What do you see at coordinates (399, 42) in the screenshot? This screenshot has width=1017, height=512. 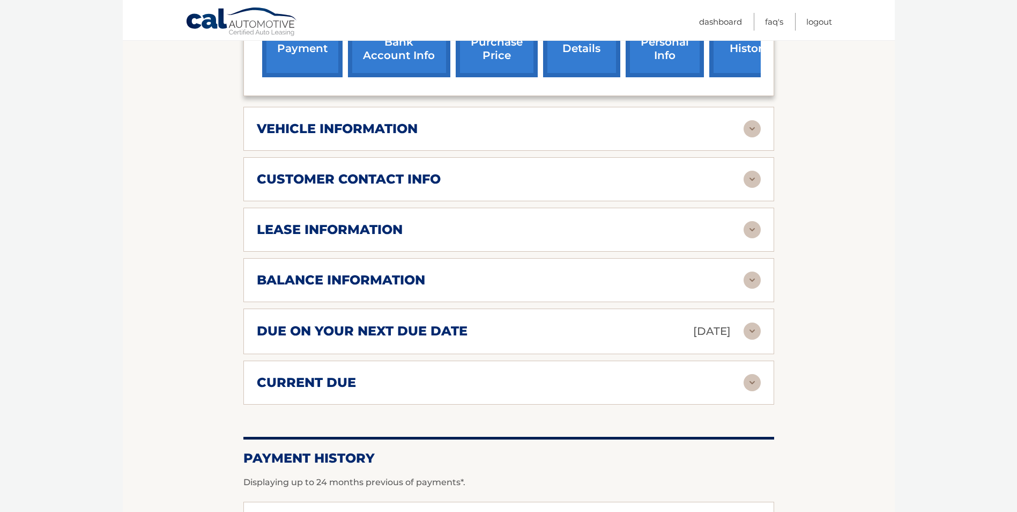 I see `a: Add/Remove bank account info` at bounding box center [399, 42].